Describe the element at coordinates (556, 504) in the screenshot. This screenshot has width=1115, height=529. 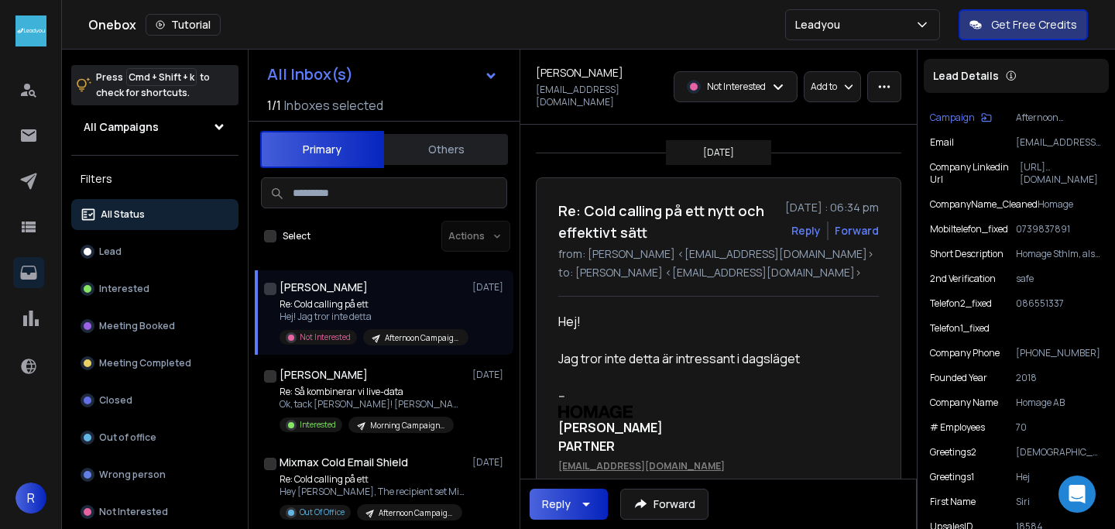
I see `div: Reply` at that location.